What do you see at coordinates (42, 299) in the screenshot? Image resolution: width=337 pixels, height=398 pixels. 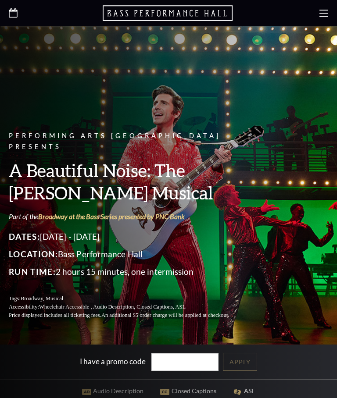 I see `span: Broadway, Musical` at bounding box center [42, 299].